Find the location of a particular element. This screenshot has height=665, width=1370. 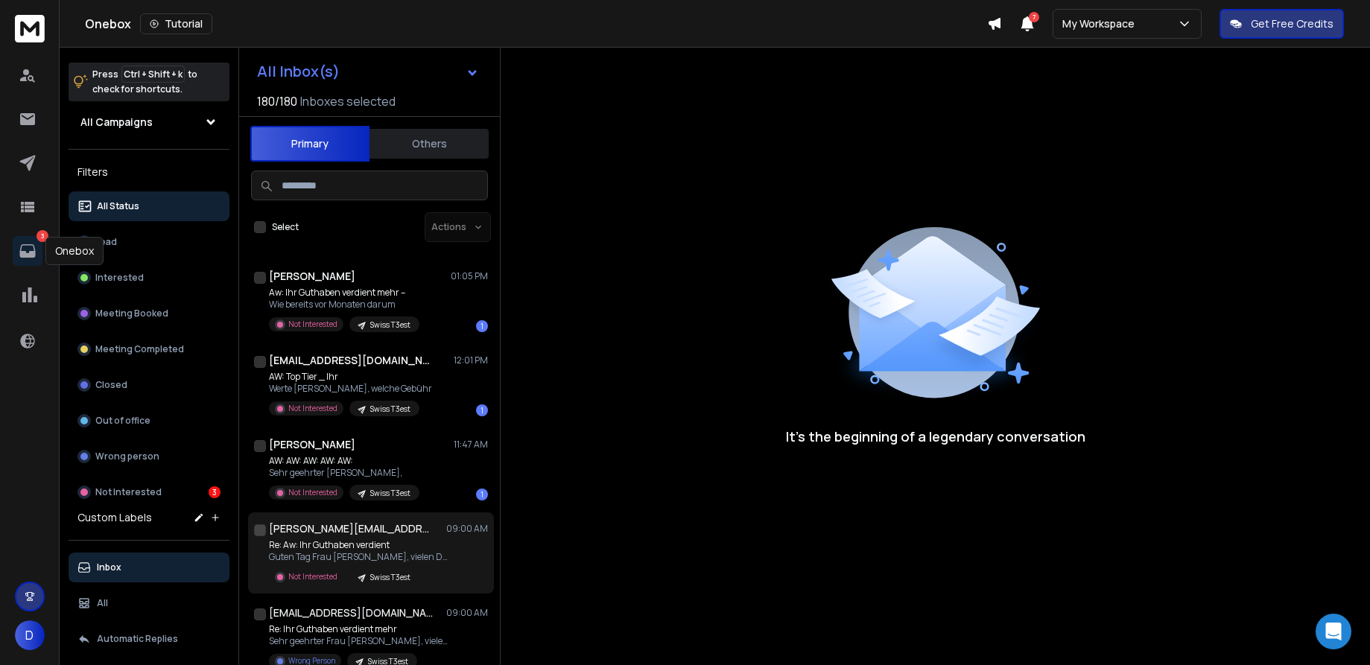

button: All is located at coordinates (149, 603).